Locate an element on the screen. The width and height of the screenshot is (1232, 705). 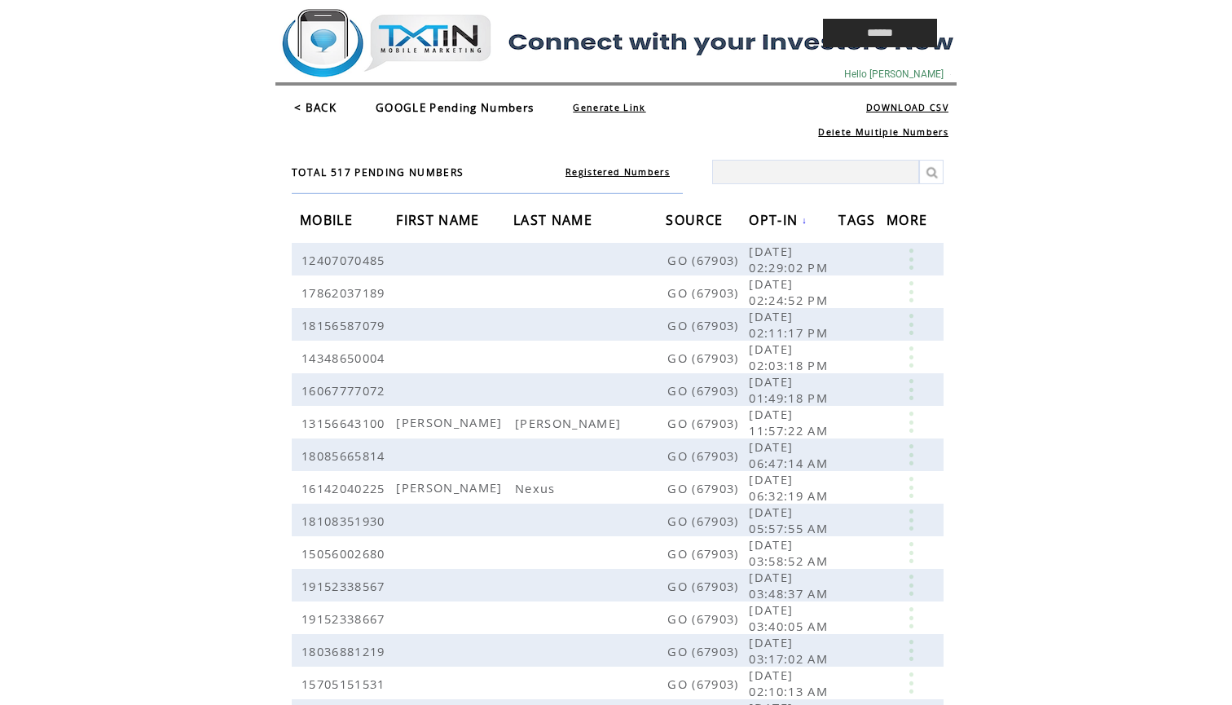
span: 18108351930 is located at coordinates (346, 521).